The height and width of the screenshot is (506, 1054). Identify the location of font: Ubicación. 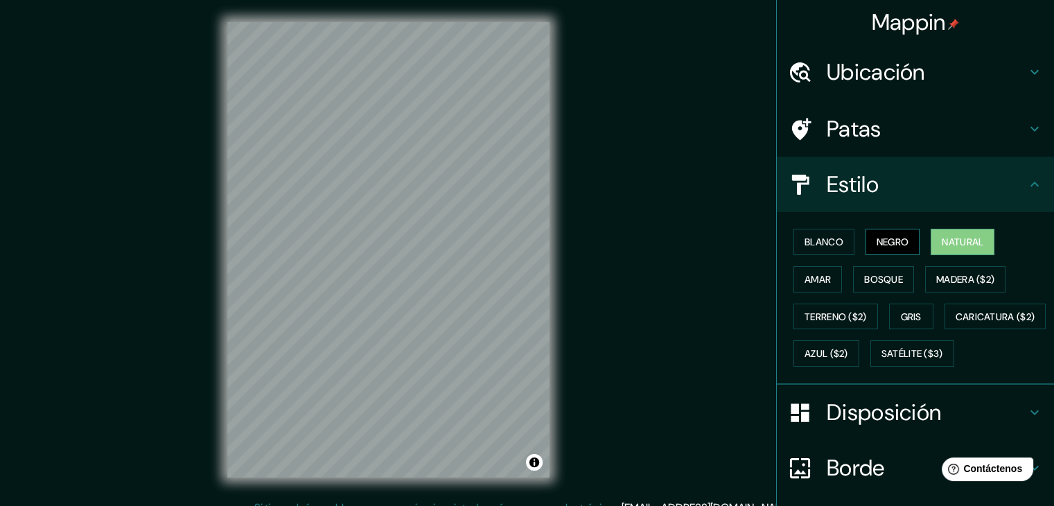
(876, 72).